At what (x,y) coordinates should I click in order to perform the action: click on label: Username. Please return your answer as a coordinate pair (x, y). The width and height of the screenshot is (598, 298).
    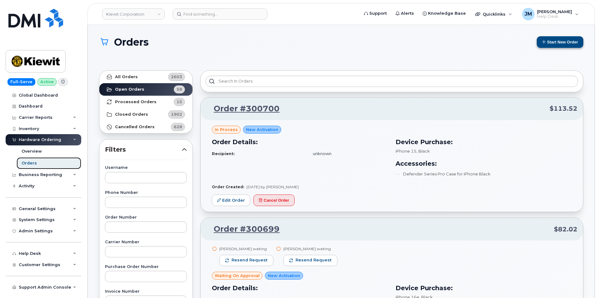
    Looking at the image, I should click on (146, 168).